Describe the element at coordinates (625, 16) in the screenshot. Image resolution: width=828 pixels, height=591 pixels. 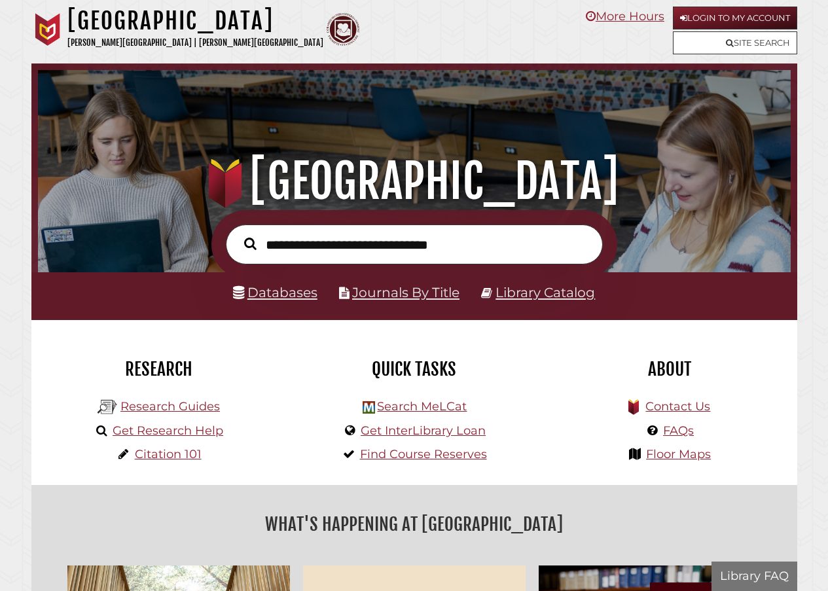
I see `a: More Hours` at that location.